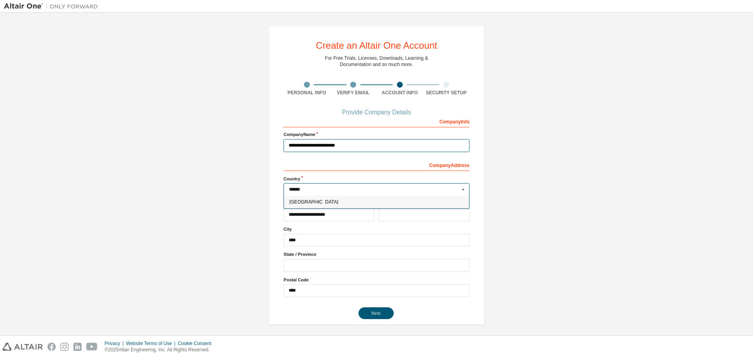 Image resolution: width=753 pixels, height=358 pixels. What do you see at coordinates (377, 164) in the screenshot?
I see `div: Company Address` at bounding box center [377, 164].